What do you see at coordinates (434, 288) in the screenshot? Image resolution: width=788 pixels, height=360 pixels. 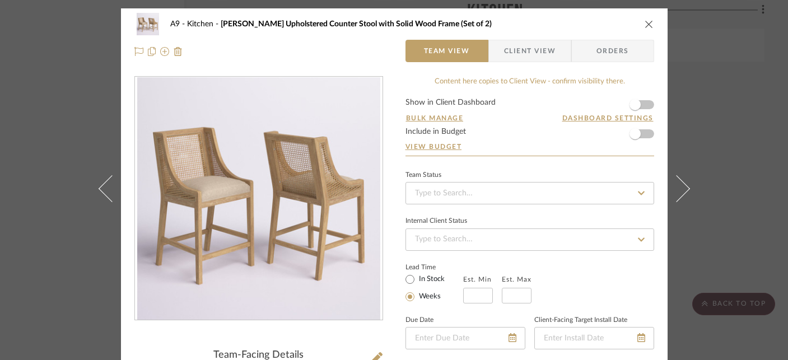 I see `mat-radio-group: Select item type` at bounding box center [434, 288].